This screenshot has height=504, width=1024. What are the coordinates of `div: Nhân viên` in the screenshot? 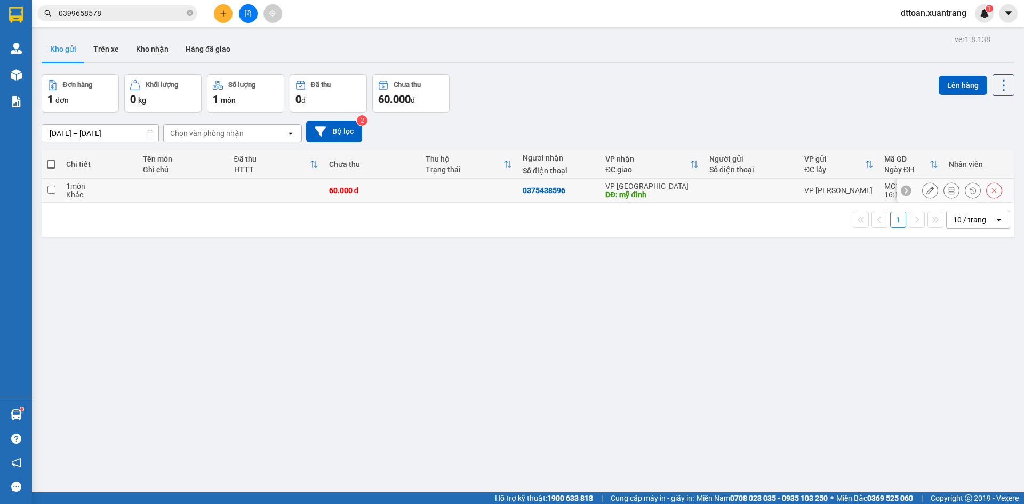 It's located at (978, 164).